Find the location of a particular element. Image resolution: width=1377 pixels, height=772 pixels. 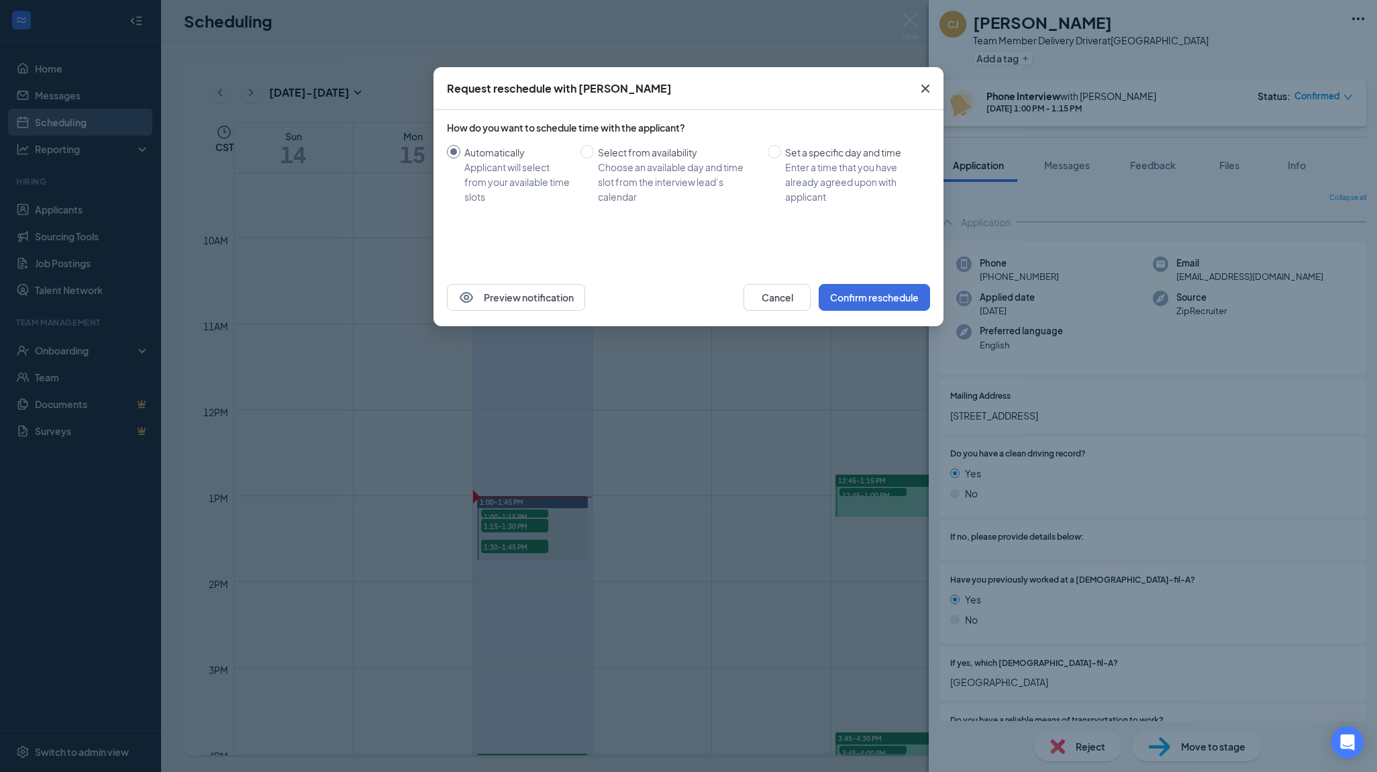

div: Set a specific day and time is located at coordinates (852, 152).